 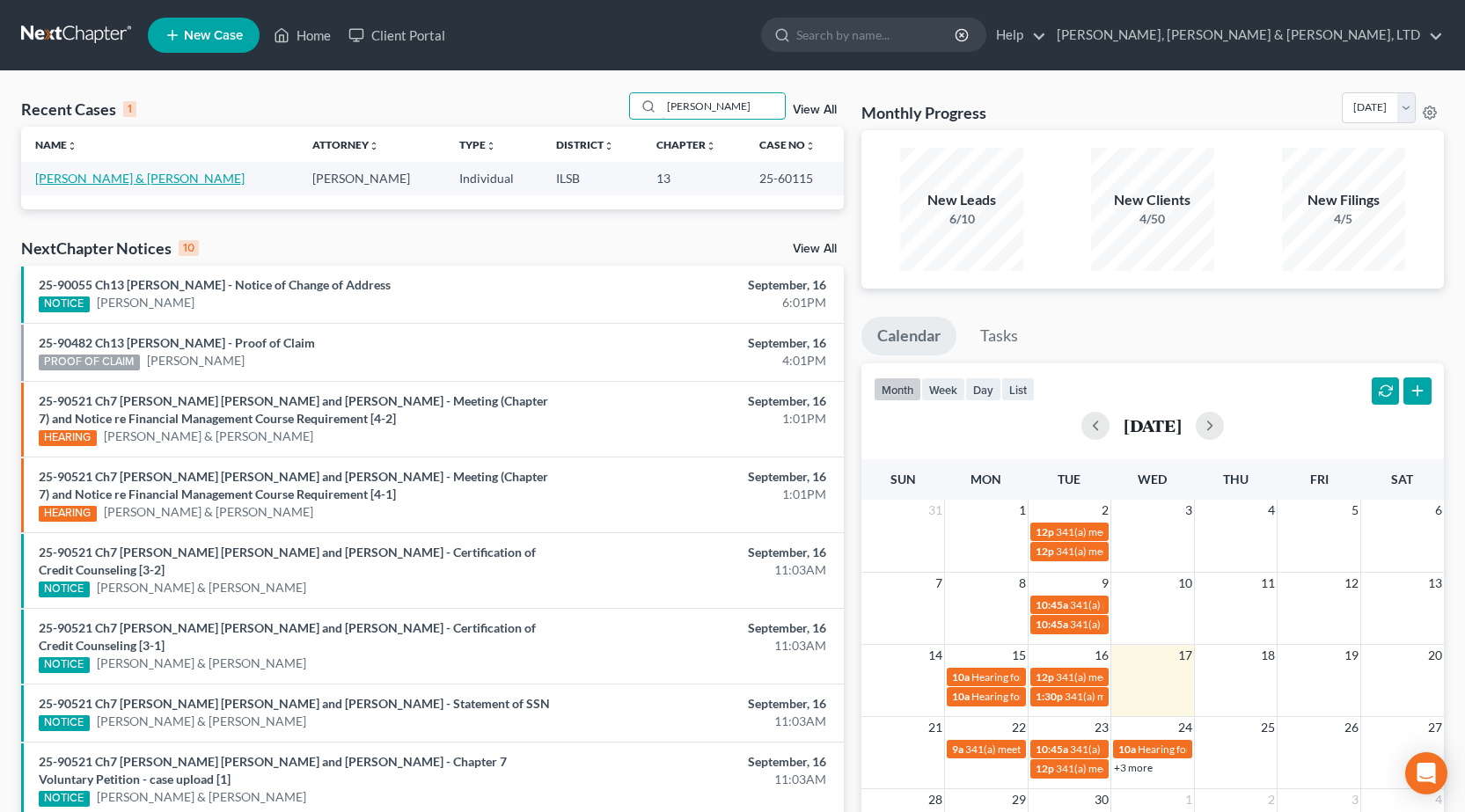 I want to click on span: 21, so click(x=935, y=728).